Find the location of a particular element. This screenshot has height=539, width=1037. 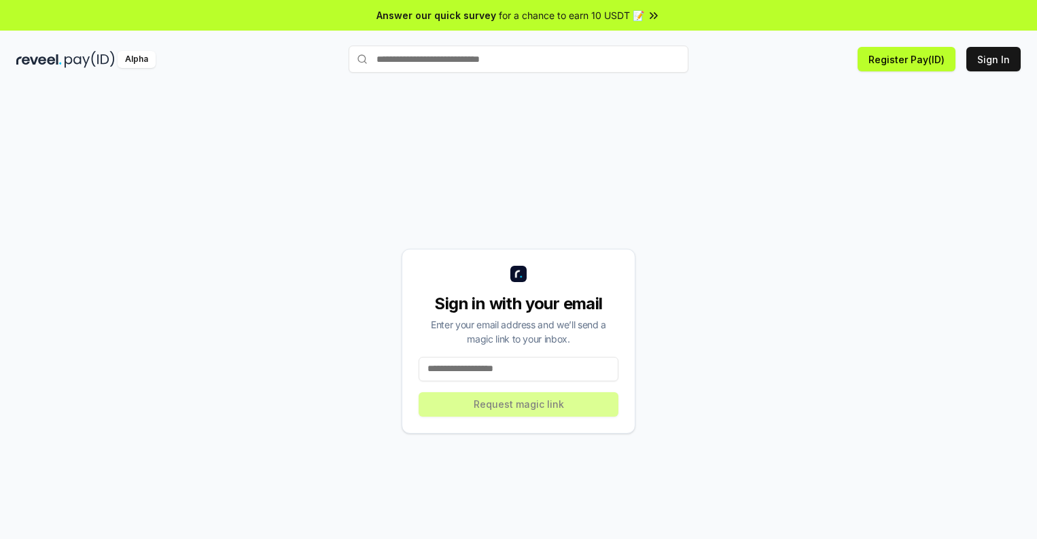

div: Alpha is located at coordinates (137, 59).